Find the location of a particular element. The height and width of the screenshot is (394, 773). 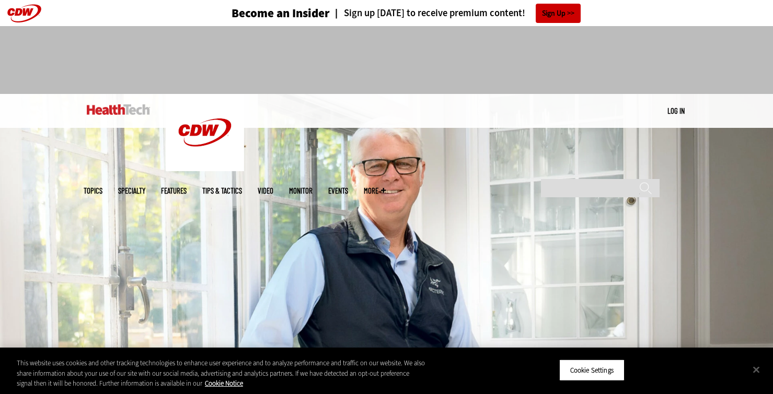

button: Cookie Settings is located at coordinates (591, 370).